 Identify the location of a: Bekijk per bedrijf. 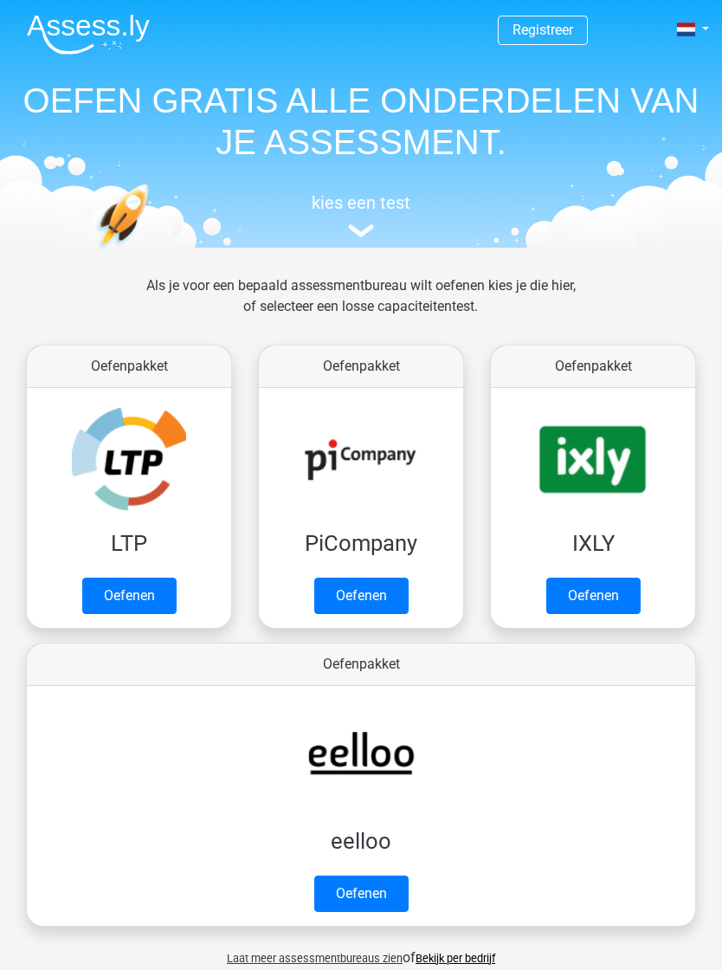
(455, 957).